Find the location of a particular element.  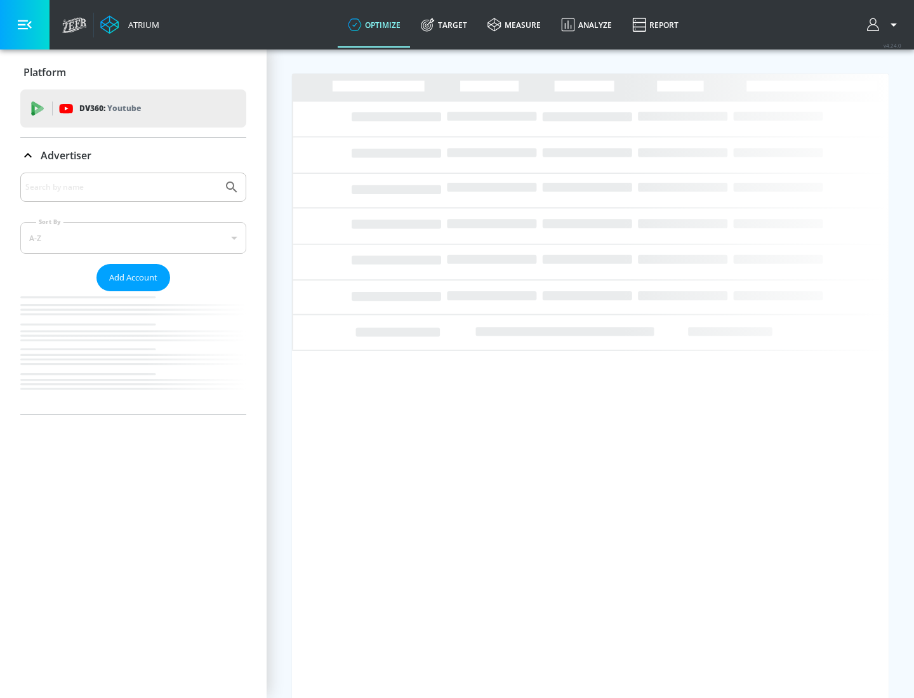

a: Target is located at coordinates (444, 25).